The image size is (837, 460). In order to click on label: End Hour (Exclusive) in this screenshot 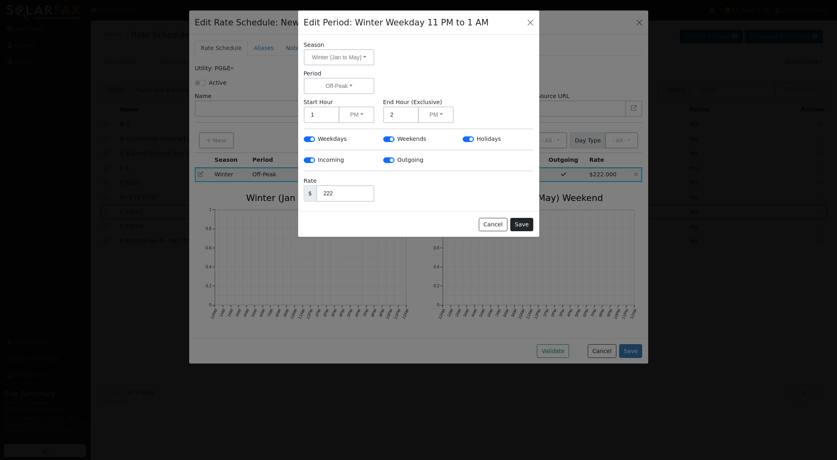, I will do `click(413, 102)`.